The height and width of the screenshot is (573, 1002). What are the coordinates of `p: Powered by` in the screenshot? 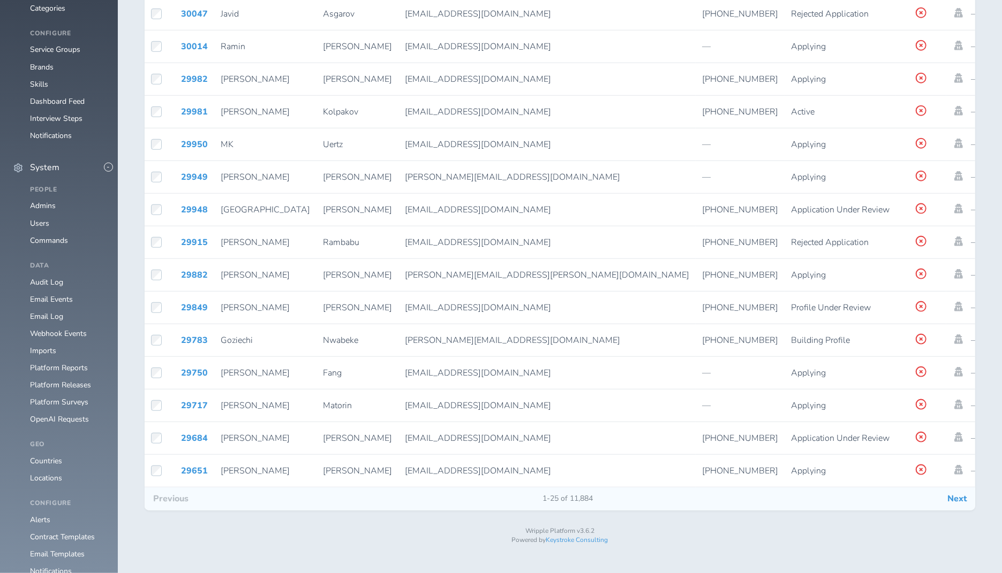 It's located at (559, 541).